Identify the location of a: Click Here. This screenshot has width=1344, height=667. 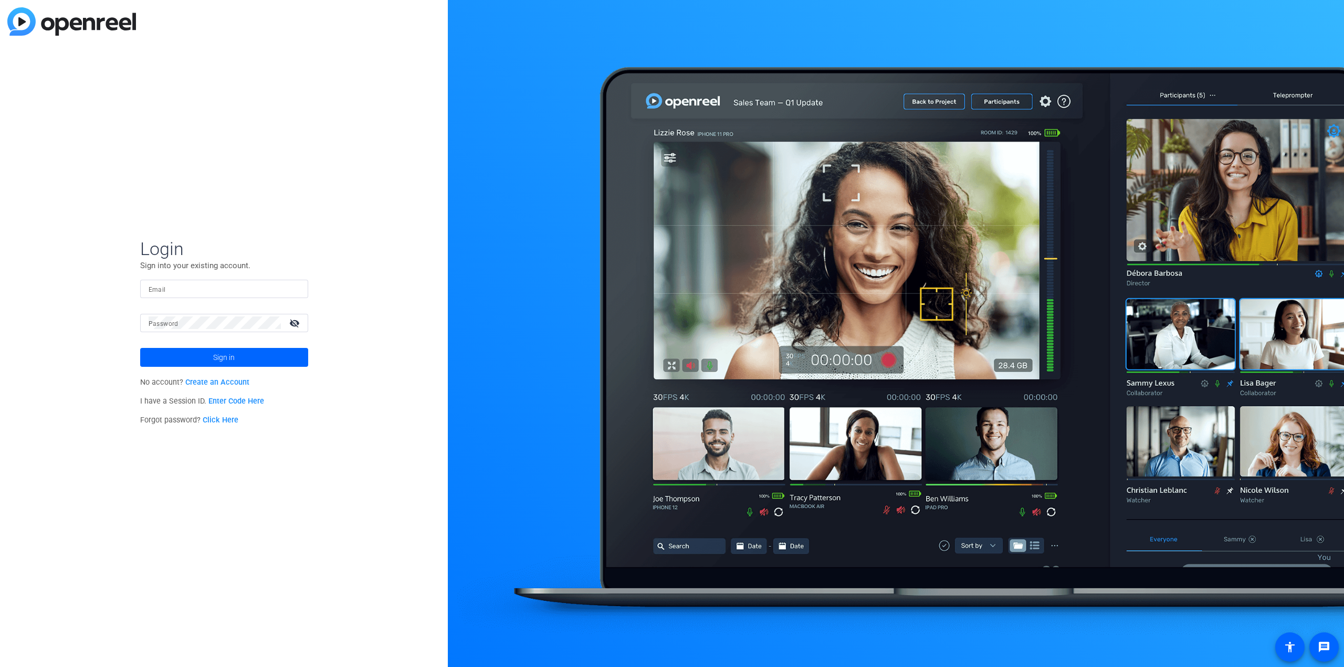
(220, 420).